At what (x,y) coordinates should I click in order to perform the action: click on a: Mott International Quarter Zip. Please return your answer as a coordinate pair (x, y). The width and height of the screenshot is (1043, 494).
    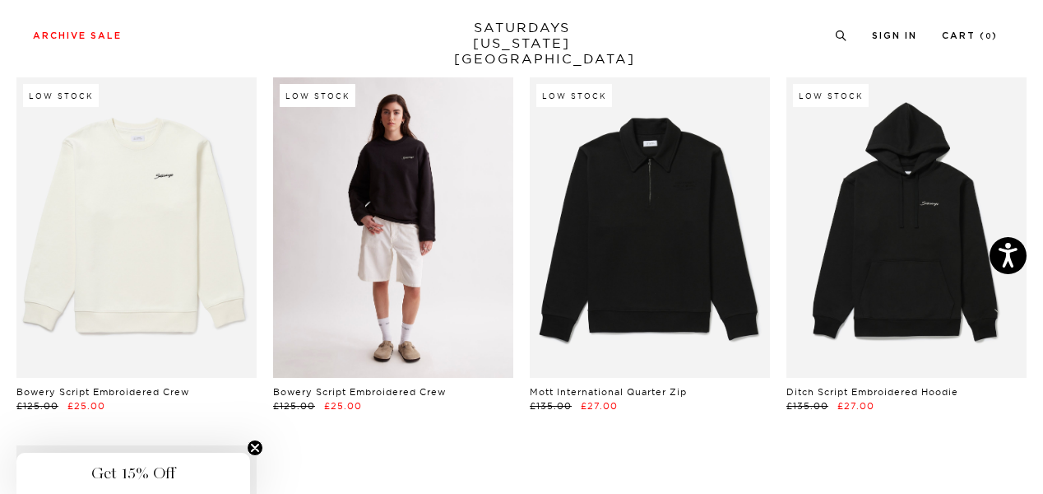
    Looking at the image, I should click on (608, 392).